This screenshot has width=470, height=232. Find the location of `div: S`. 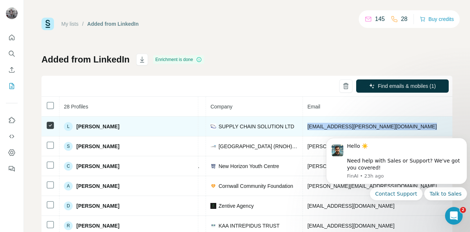

div: S is located at coordinates (68, 146).